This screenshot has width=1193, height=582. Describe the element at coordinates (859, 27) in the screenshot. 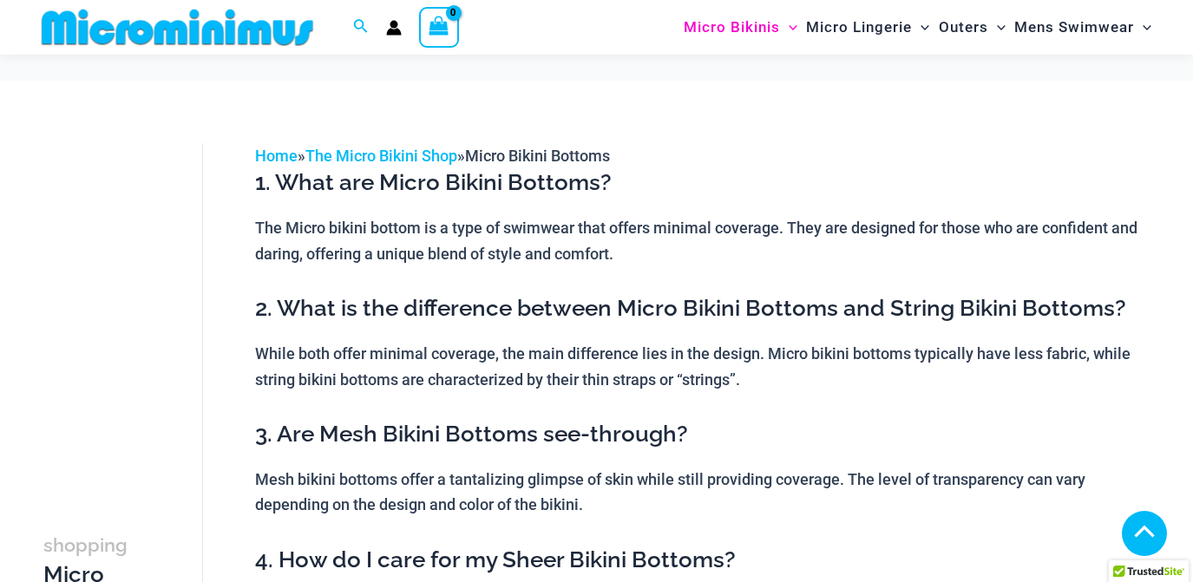

I see `span: Micro Lingerie` at that location.